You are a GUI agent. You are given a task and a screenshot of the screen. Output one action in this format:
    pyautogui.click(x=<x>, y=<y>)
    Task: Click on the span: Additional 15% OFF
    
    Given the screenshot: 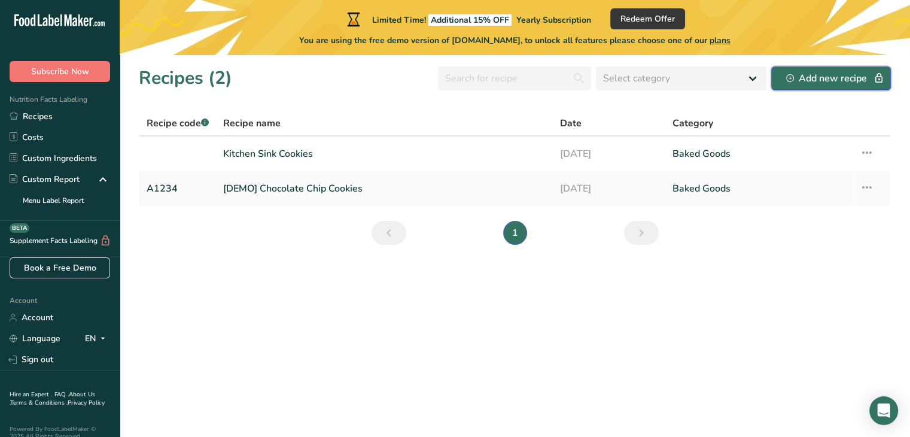 What is the action you would take?
    pyautogui.click(x=470, y=20)
    